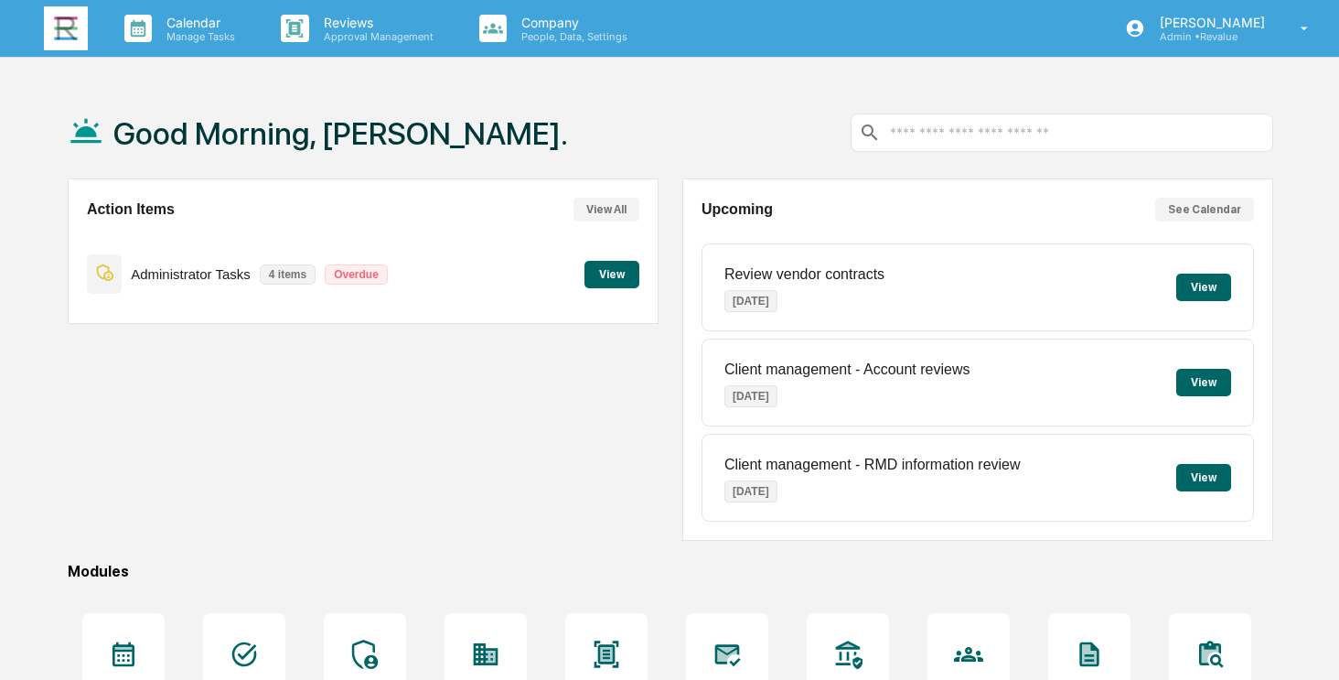  What do you see at coordinates (873, 465) in the screenshot?
I see `p: Client management - RMD information review` at bounding box center [873, 465].